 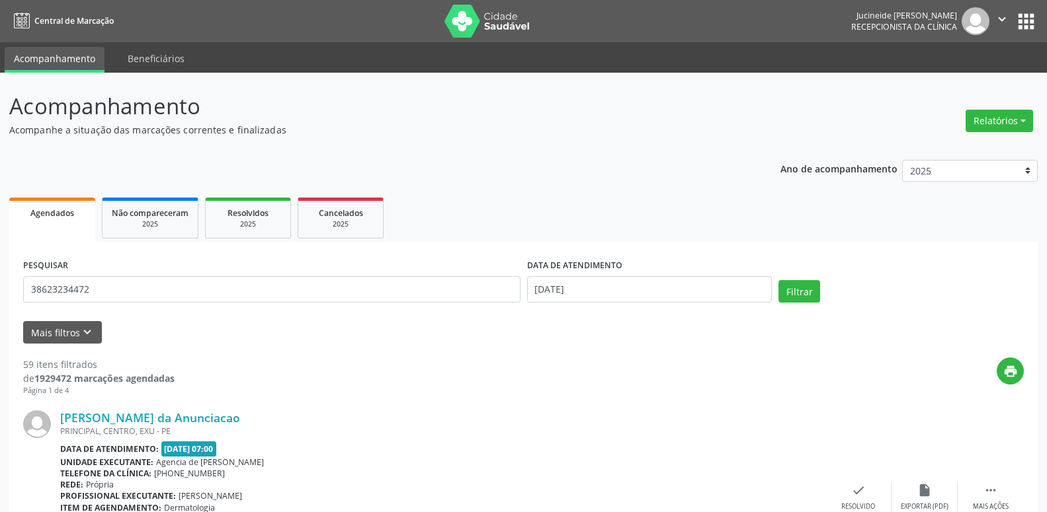 I want to click on span: Agendados, so click(x=52, y=213).